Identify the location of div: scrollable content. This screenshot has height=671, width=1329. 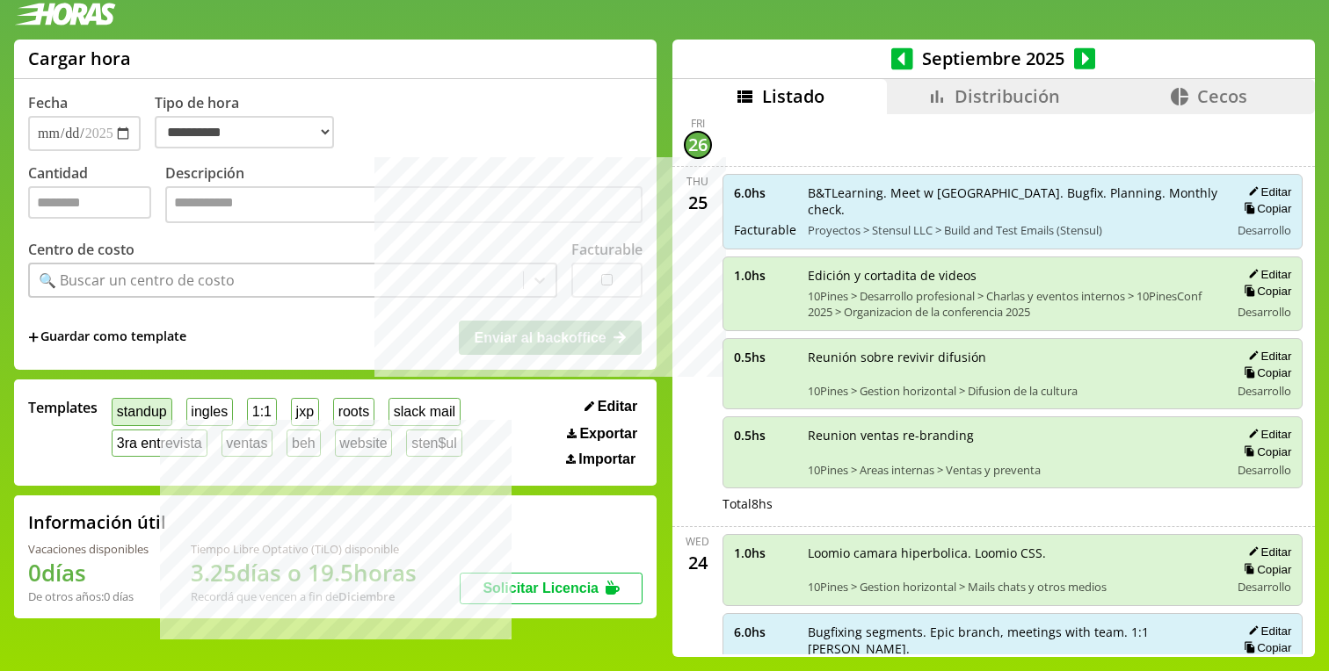
(993, 384).